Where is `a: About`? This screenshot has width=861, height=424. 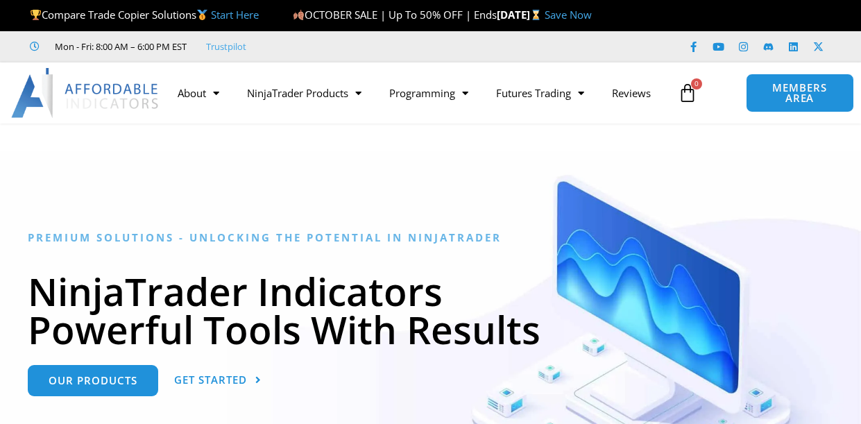
a: About is located at coordinates (199, 93).